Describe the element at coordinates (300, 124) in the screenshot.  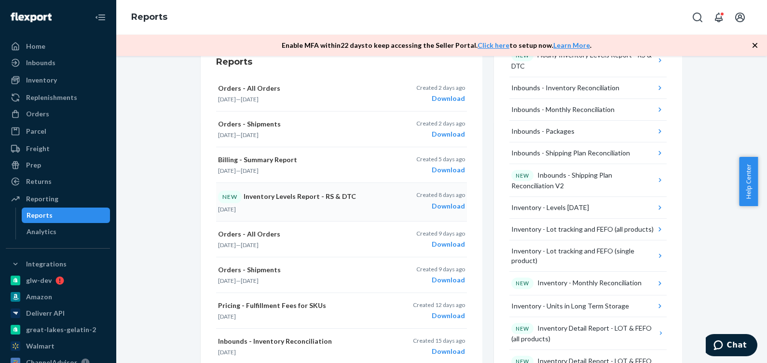
I see `p: Orders - Shipments` at that location.